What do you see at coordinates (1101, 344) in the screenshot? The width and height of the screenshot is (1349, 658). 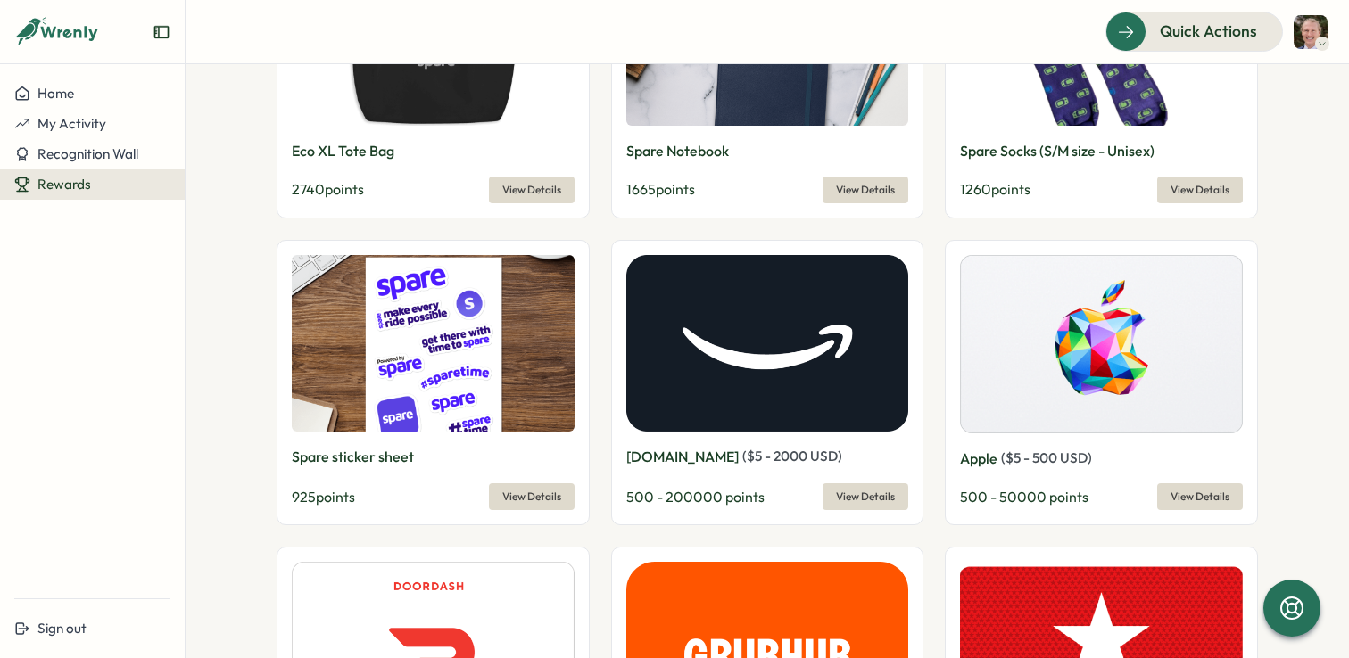 I see `img: Apple` at bounding box center [1101, 344].